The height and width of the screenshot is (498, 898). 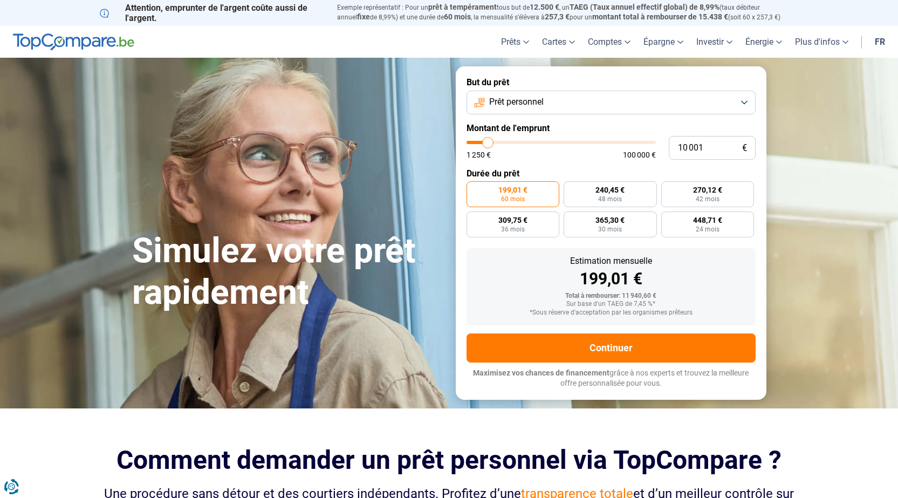 What do you see at coordinates (462, 7) in the screenshot?
I see `span: prêt à tempérament` at bounding box center [462, 7].